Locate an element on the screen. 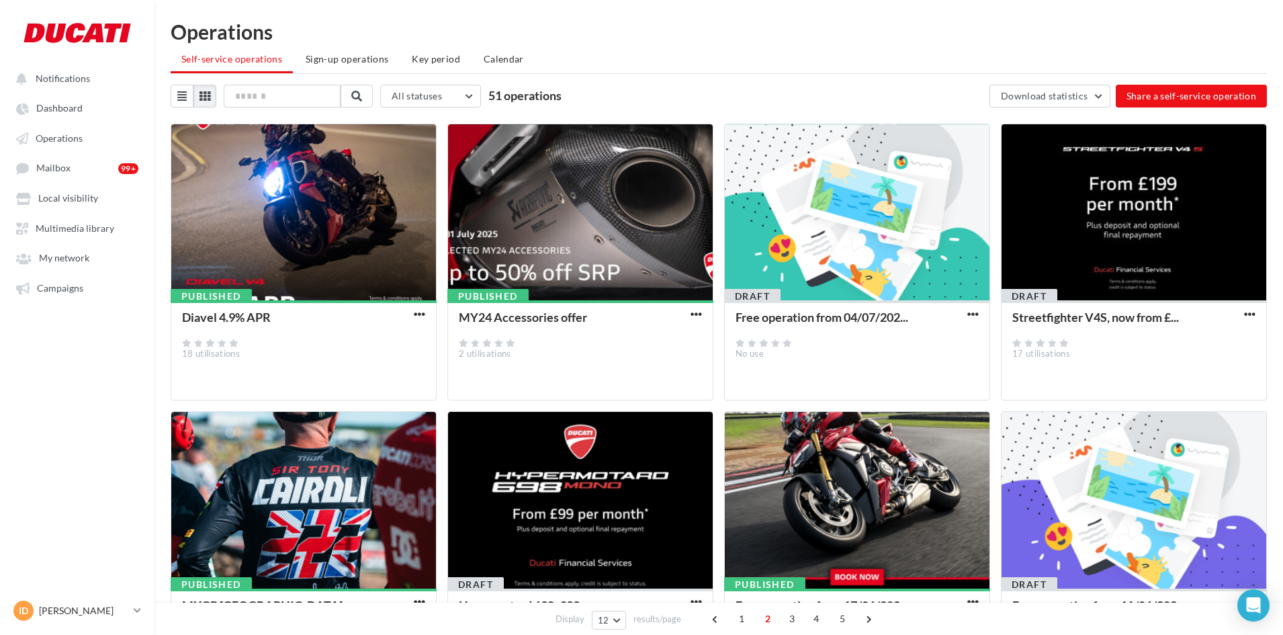 The image size is (1283, 635). span: Sign-up operations is located at coordinates (347, 58).